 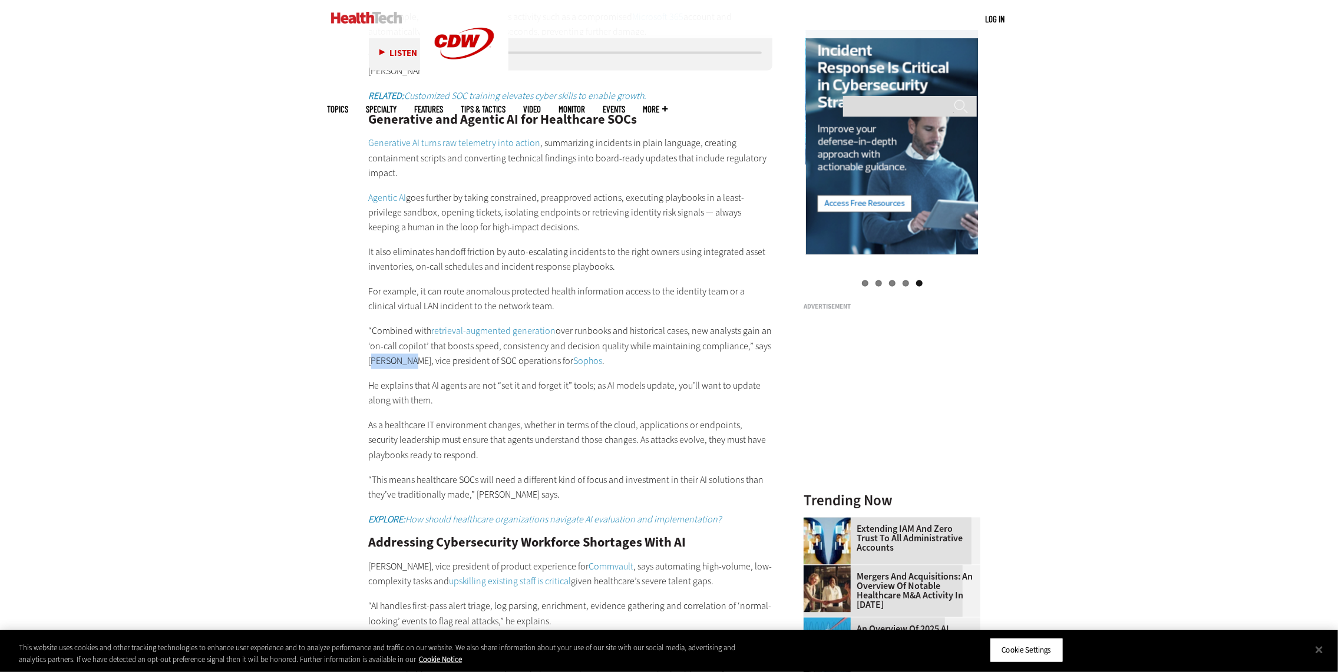 What do you see at coordinates (830, 623) in the screenshot?
I see `a: illustration of computer chip being put inside head with waves` at bounding box center [830, 623].